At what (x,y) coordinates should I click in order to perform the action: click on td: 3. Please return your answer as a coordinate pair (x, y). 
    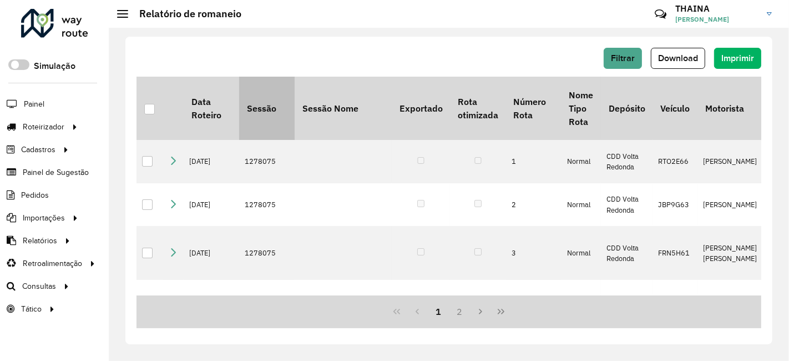
    Looking at the image, I should click on (534, 252).